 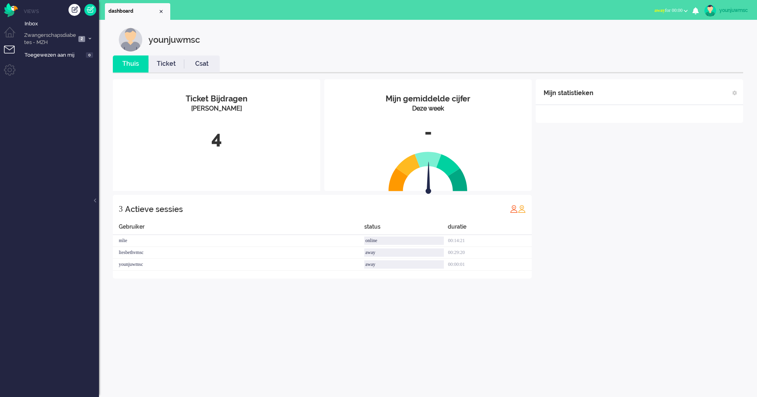 I want to click on div: Gebruiker, so click(x=238, y=228).